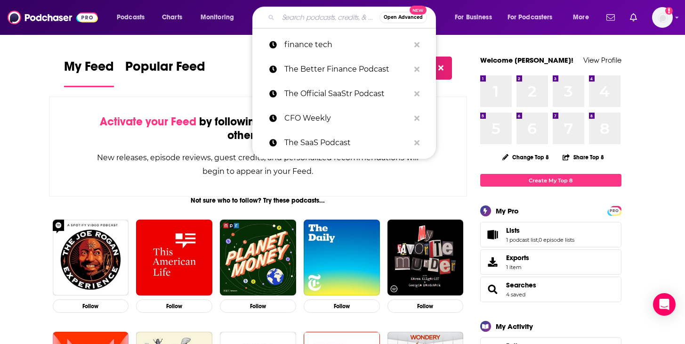 The width and height of the screenshot is (685, 344). What do you see at coordinates (344, 118) in the screenshot?
I see `a: CFO Weekly` at bounding box center [344, 118].